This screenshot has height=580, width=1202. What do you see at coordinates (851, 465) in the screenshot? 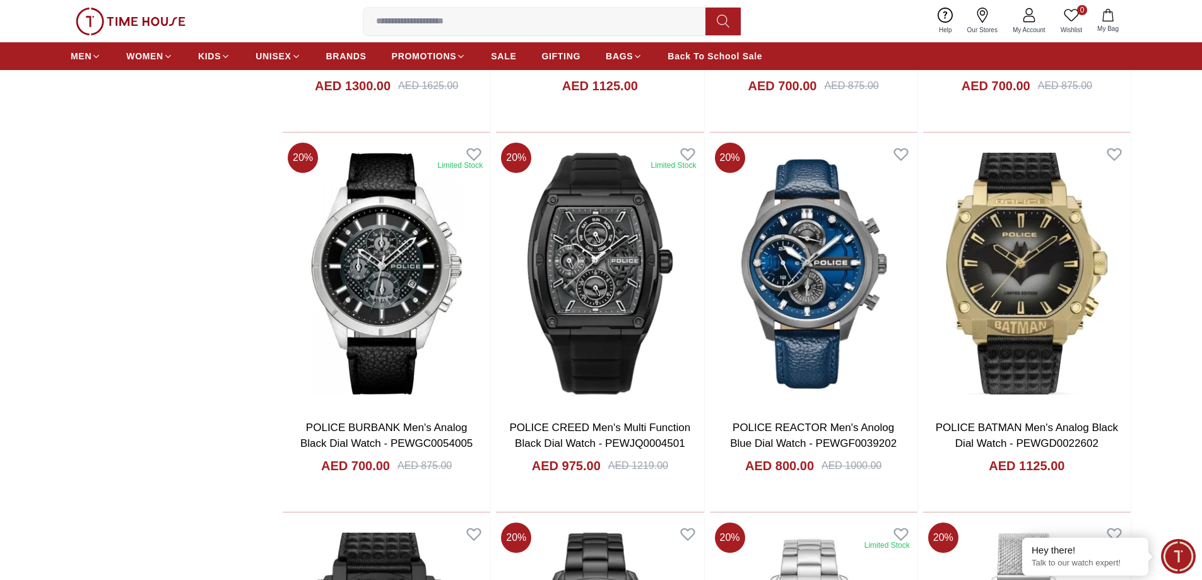
I see `div: AED 1000.00` at bounding box center [851, 465].